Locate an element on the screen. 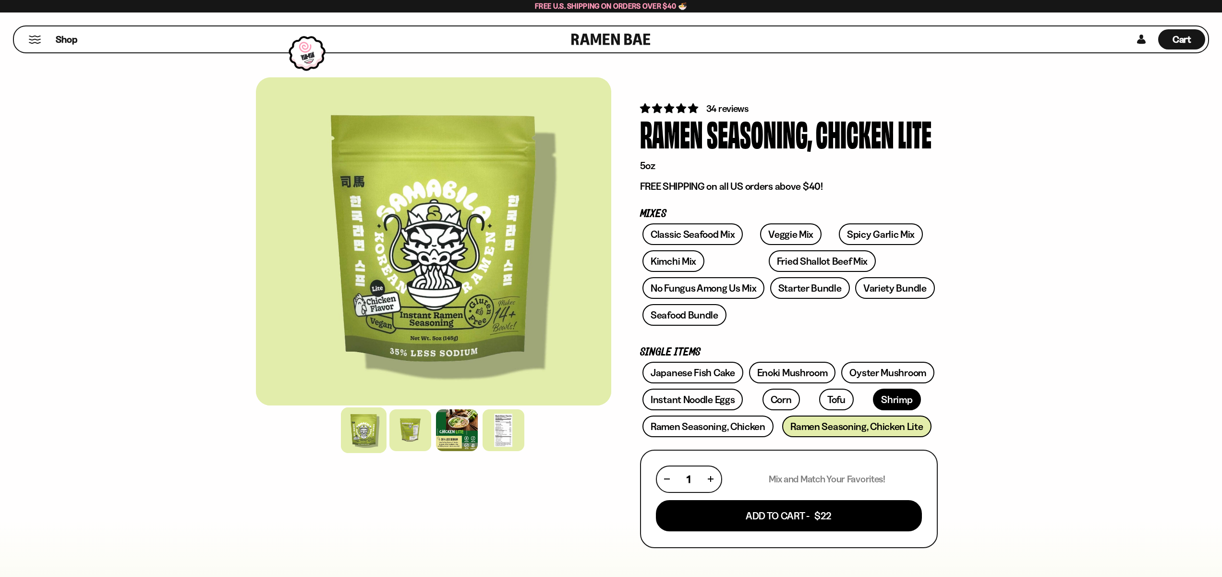 Image resolution: width=1222 pixels, height=577 pixels. span: 1 is located at coordinates (688, 479).